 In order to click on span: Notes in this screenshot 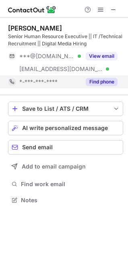, I will do `click(70, 200)`.